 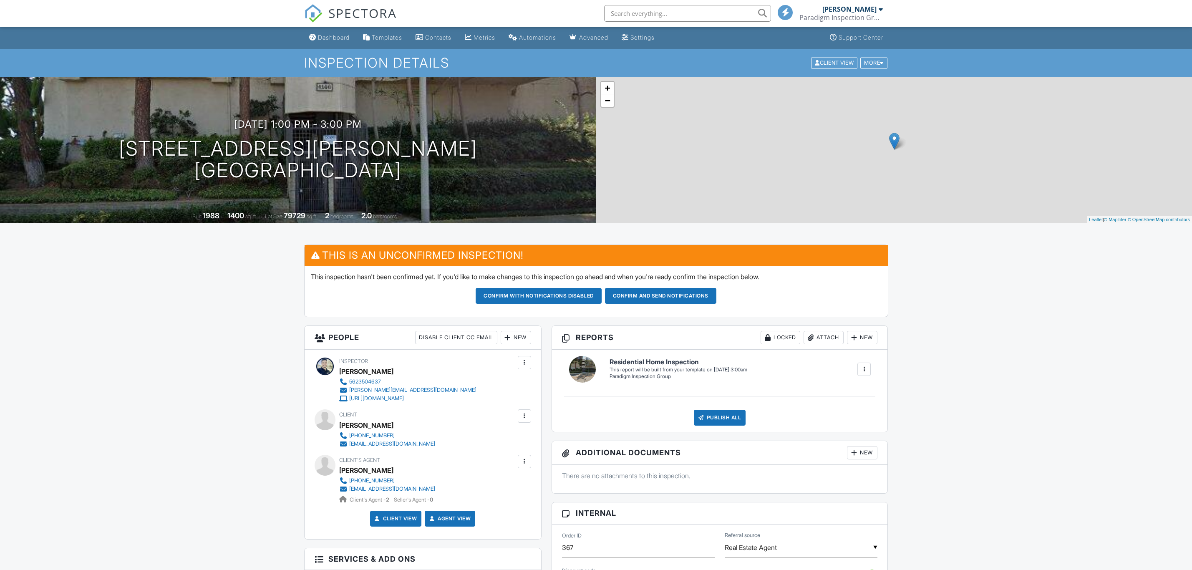 What do you see at coordinates (688, 13) in the screenshot?
I see `input: Search everything...` at bounding box center [688, 13].